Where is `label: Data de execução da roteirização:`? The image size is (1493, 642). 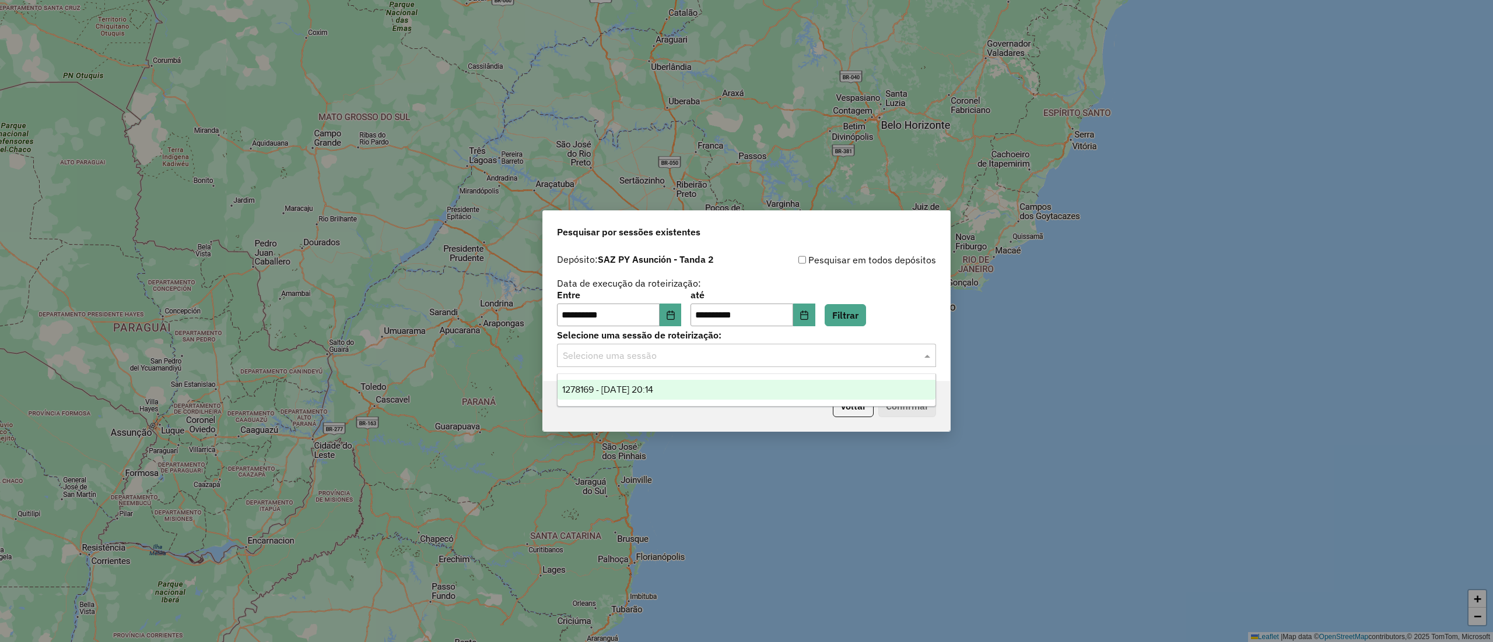 label: Data de execução da roteirização: is located at coordinates (628, 283).